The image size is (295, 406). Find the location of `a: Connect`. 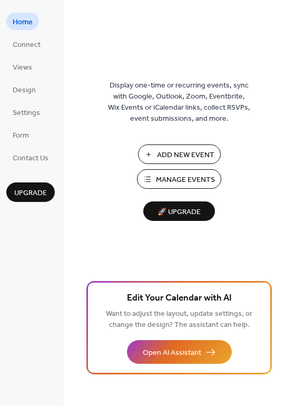

a: Connect is located at coordinates (26, 44).